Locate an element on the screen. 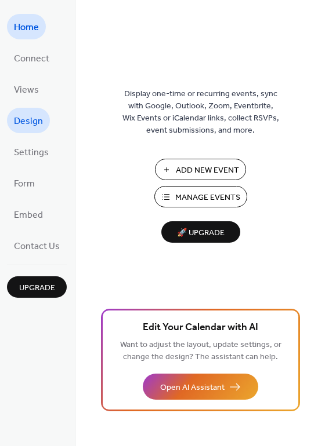 The height and width of the screenshot is (446, 325). span: Embed is located at coordinates (28, 216).